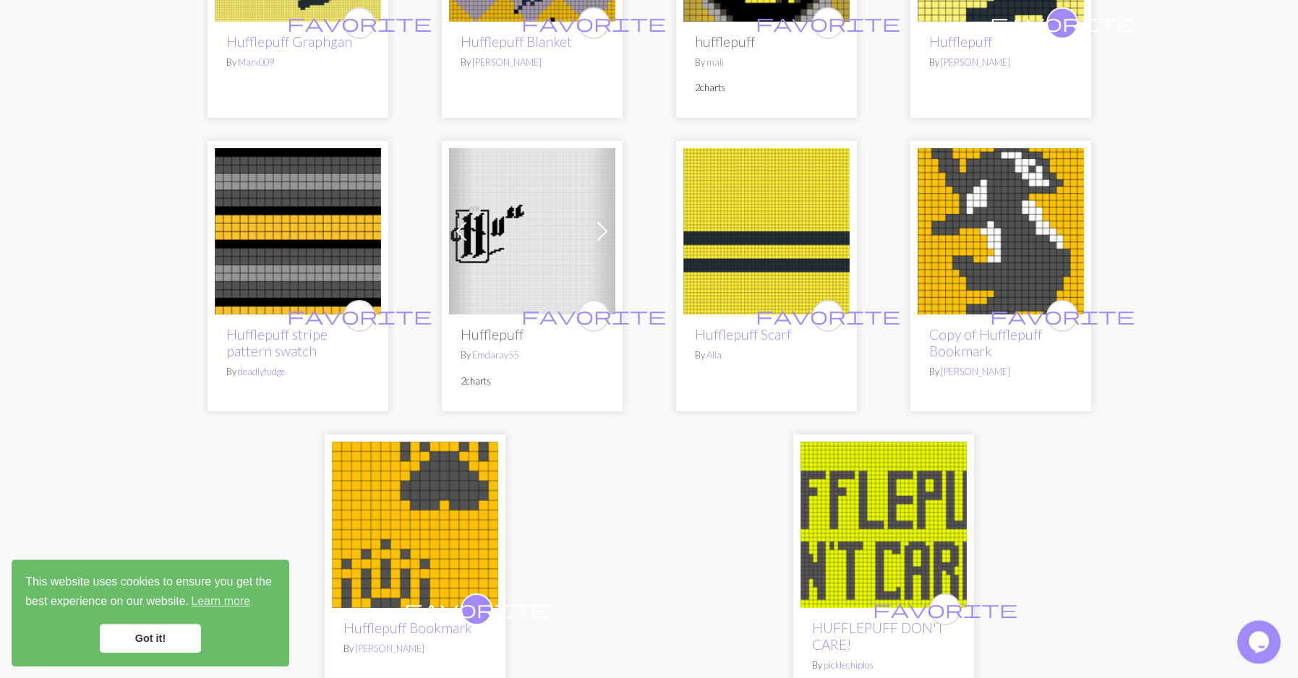 Image resolution: width=1298 pixels, height=678 pixels. I want to click on h2: Hufflepuff, so click(532, 334).